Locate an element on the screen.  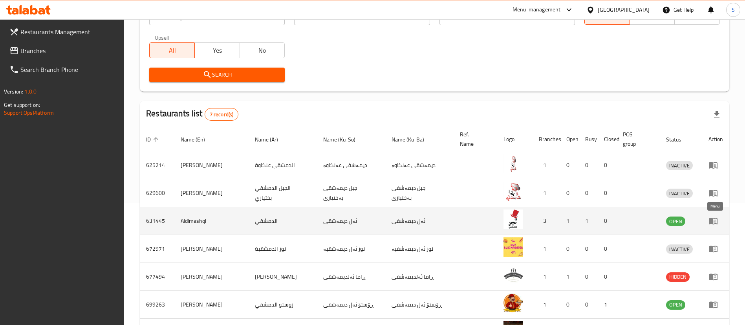
span: OPEN is located at coordinates (676, 305).